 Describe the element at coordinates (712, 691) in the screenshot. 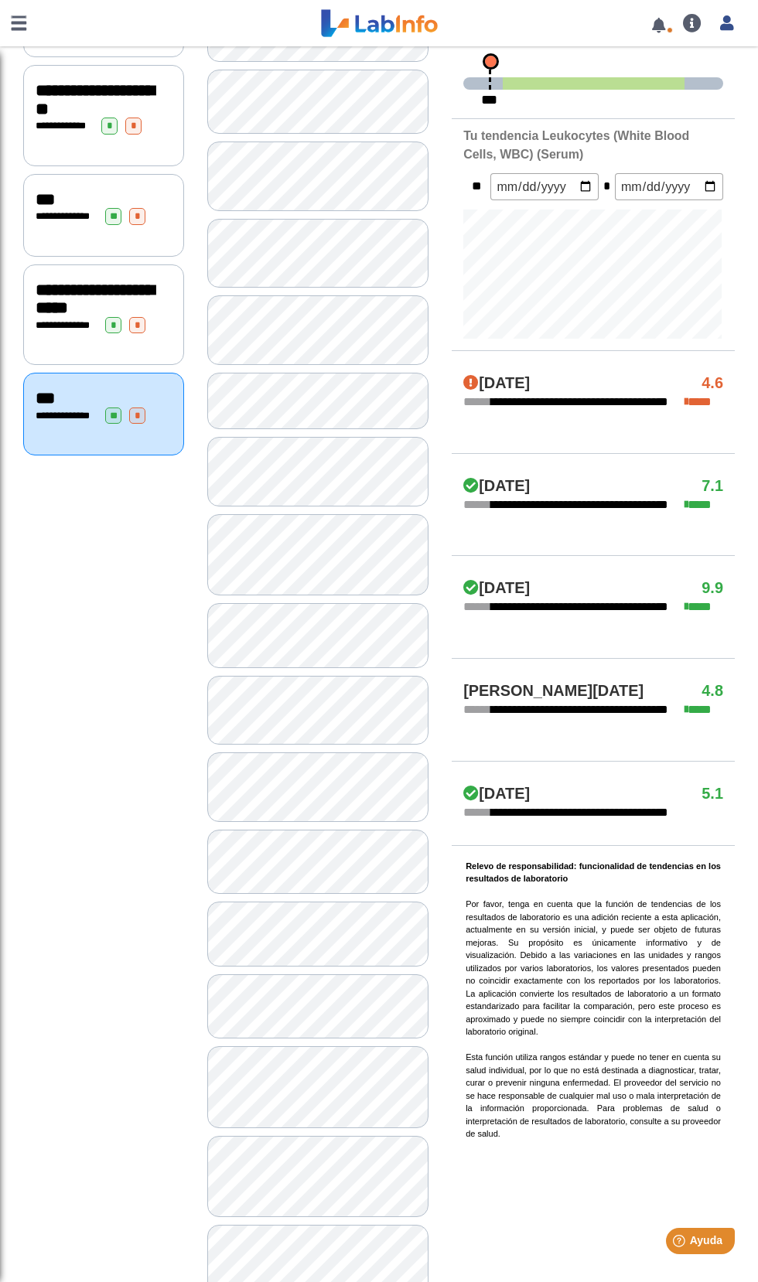

I see `h4: 4.8` at that location.